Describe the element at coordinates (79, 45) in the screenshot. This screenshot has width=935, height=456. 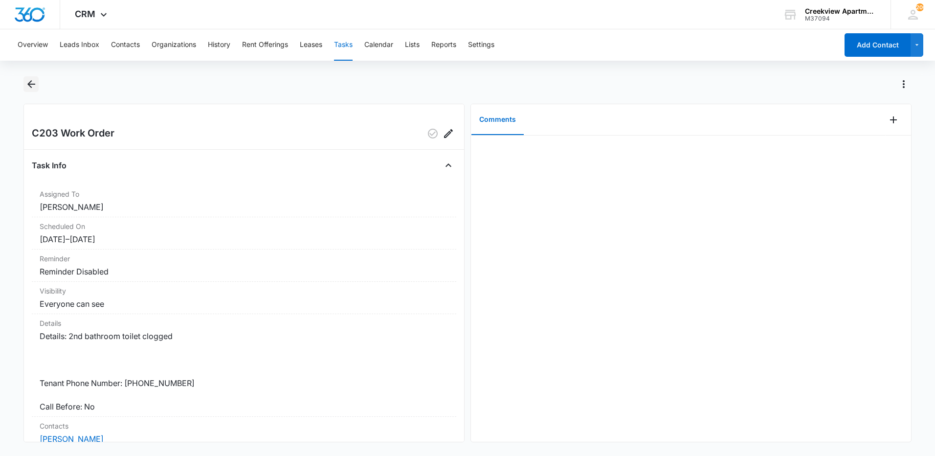
I see `button: Leads Inbox` at that location.